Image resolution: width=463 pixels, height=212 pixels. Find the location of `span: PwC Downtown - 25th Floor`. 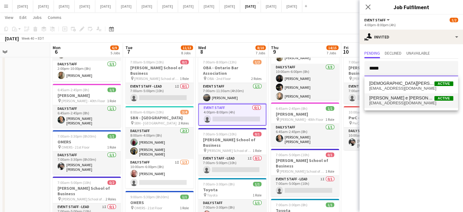

span: PwC Downtown - 25th Floor is located at coordinates (373, 123).